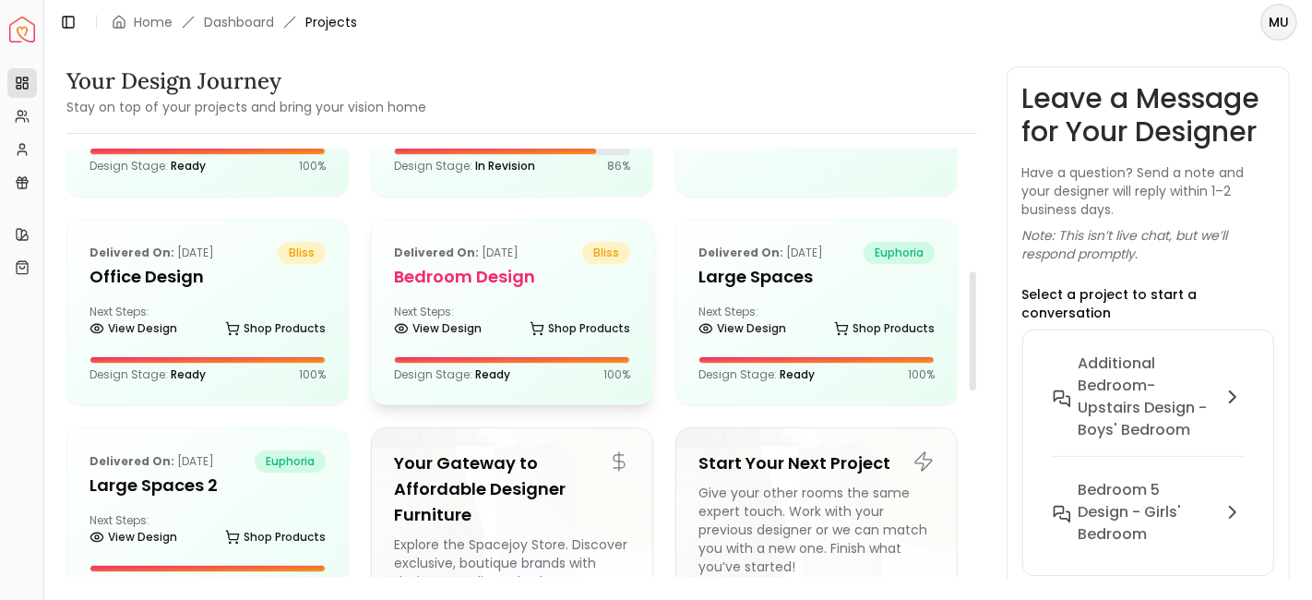  I want to click on nav: breadcrumb, so click(234, 22).